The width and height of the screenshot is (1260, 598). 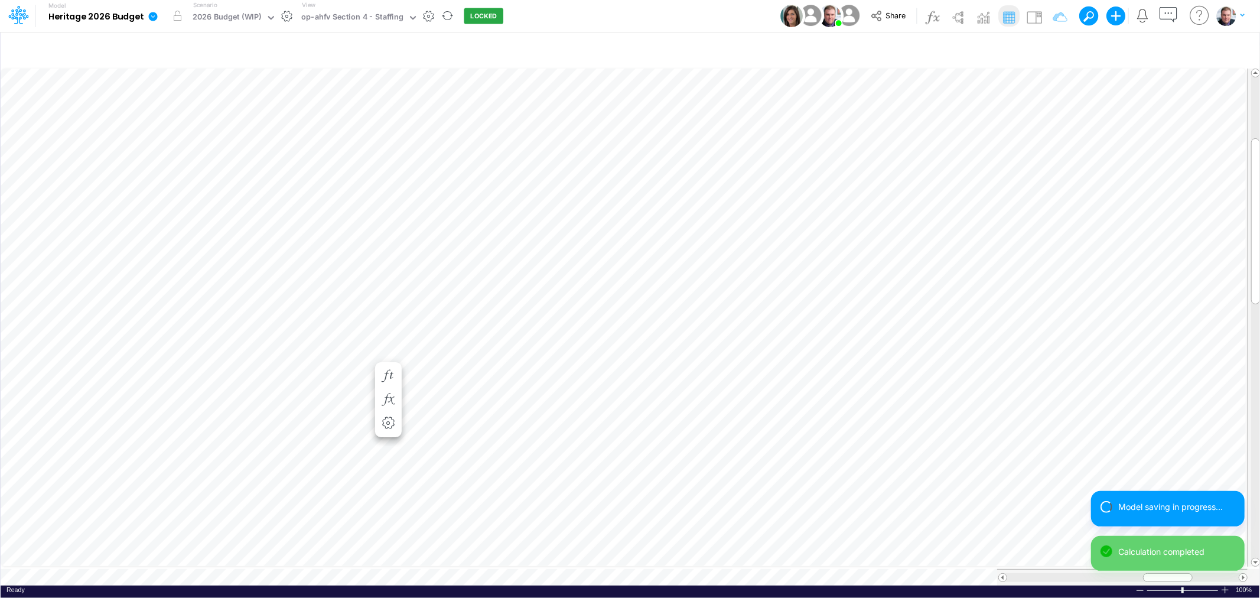 What do you see at coordinates (889, 16) in the screenshot?
I see `button: Share` at bounding box center [889, 16].